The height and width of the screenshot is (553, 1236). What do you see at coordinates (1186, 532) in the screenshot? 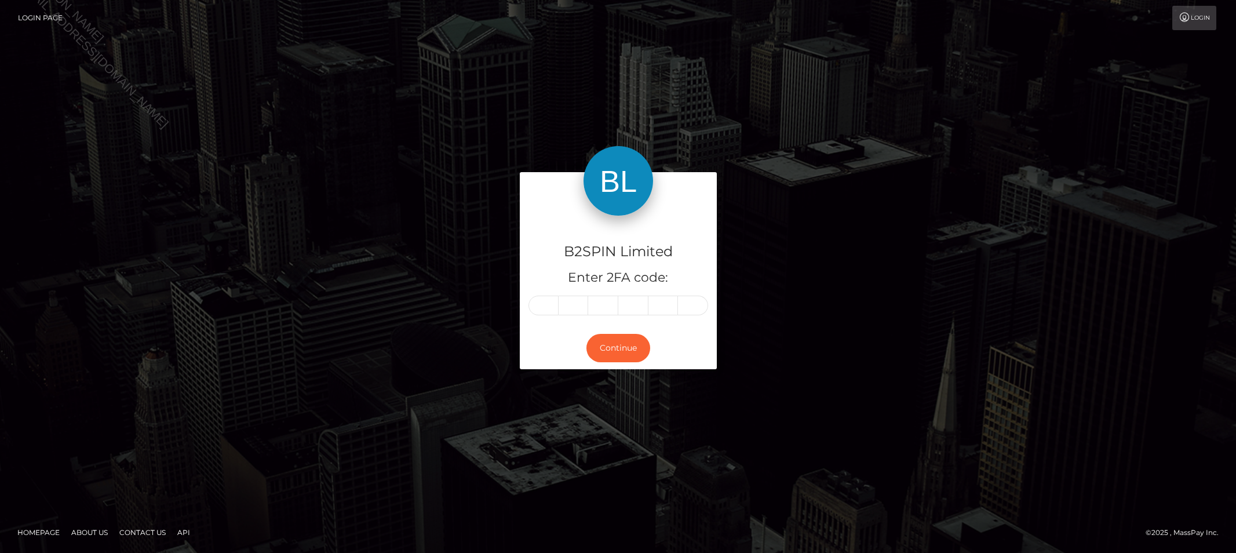
I see `div: © 2025 , MassPay Inc.` at bounding box center [1186, 532].